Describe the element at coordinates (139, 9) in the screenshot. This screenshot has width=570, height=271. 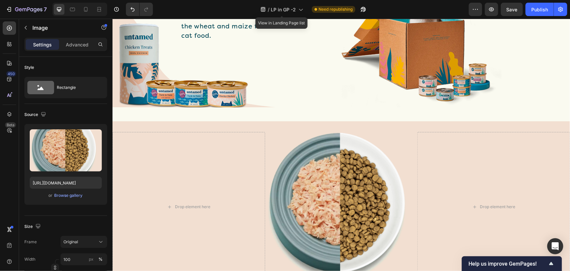
I see `div: Undo/Redo` at that location.